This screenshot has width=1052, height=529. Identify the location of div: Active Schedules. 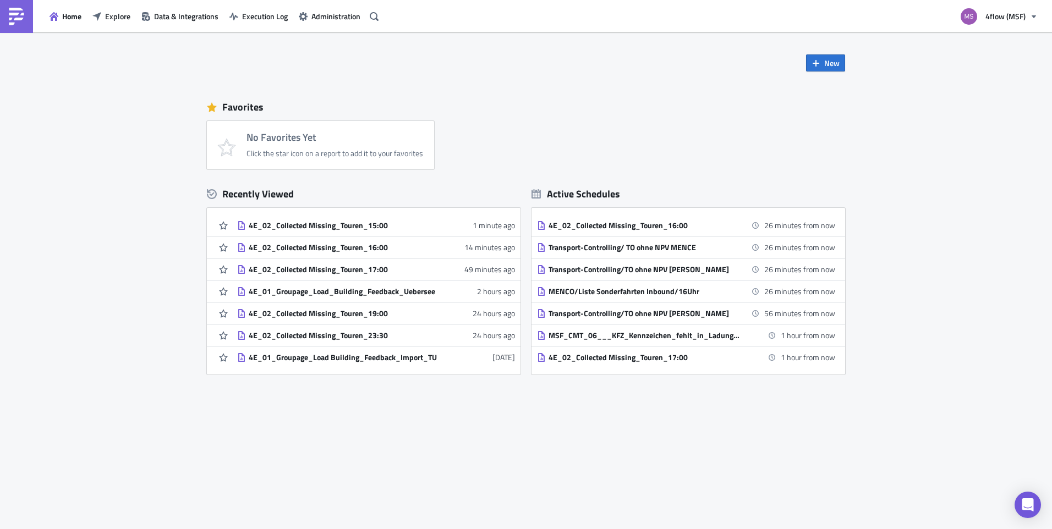
(576, 194).